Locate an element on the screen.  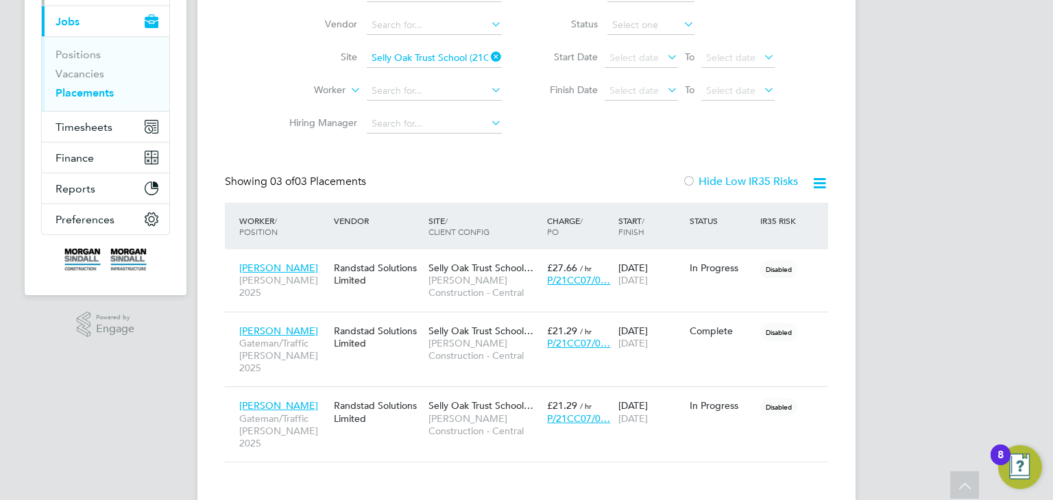
span: Reports is located at coordinates (75, 188).